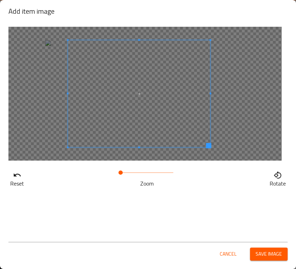 The image size is (296, 269). What do you see at coordinates (228, 254) in the screenshot?
I see `button: Cancel` at bounding box center [228, 254].